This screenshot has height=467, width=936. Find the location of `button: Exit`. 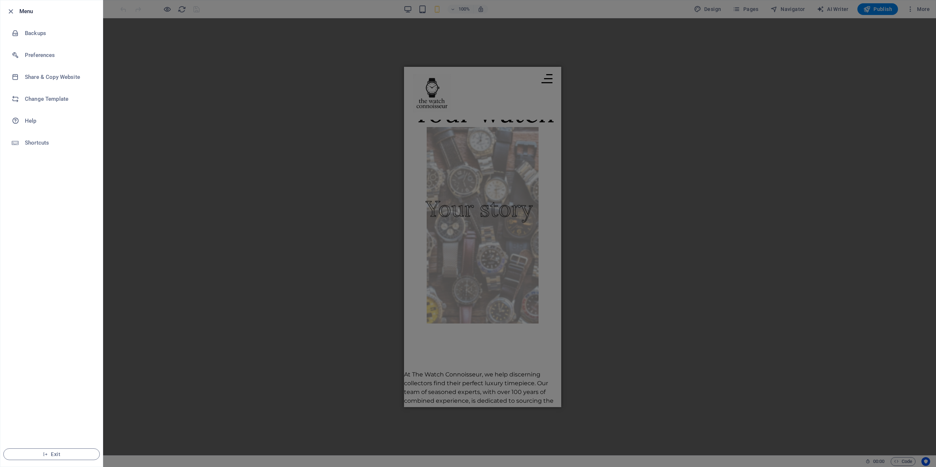

button: Exit is located at coordinates (52, 455).